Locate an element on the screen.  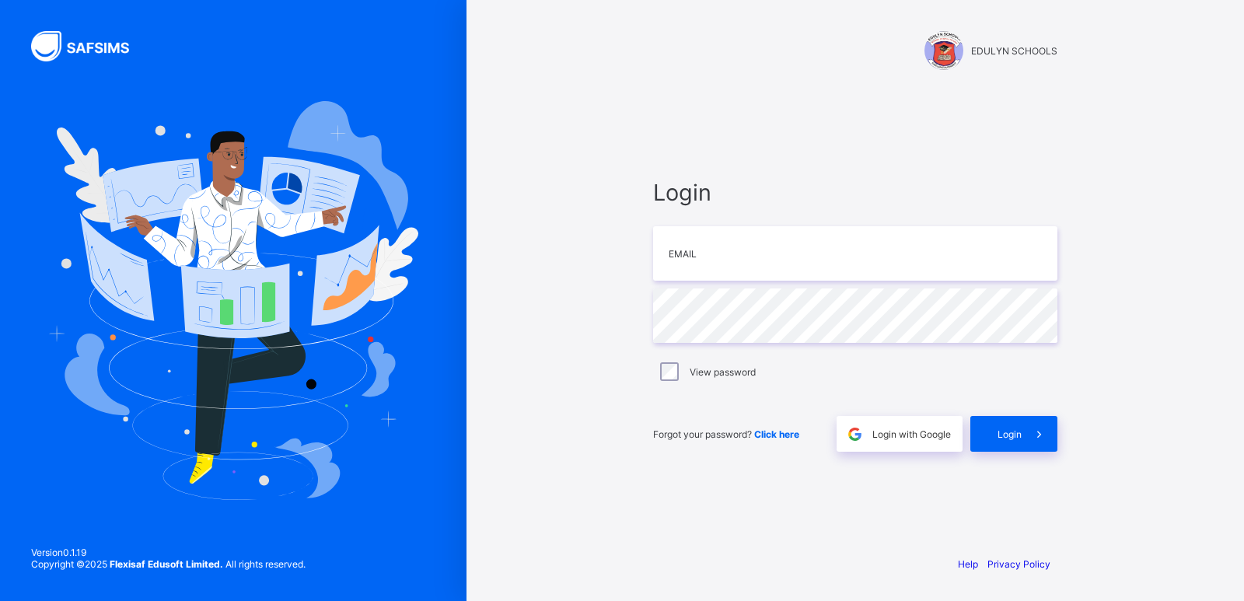
img: Hero Image is located at coordinates (233, 300).